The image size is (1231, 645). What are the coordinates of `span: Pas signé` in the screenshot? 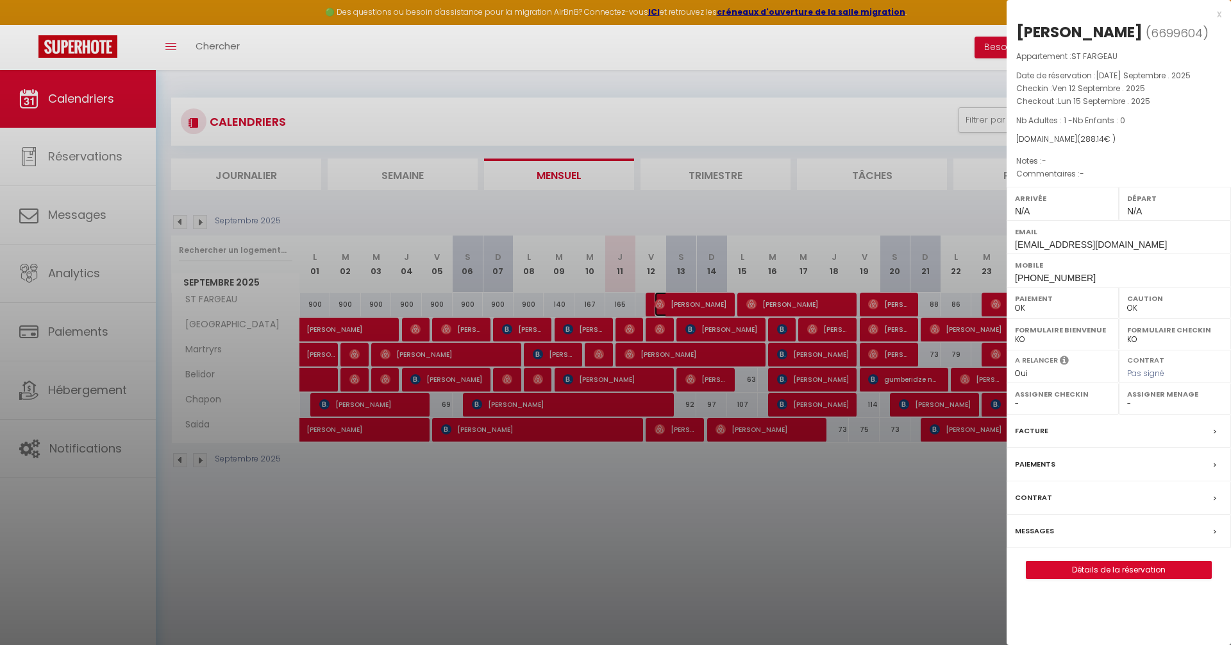 It's located at (1146, 373).